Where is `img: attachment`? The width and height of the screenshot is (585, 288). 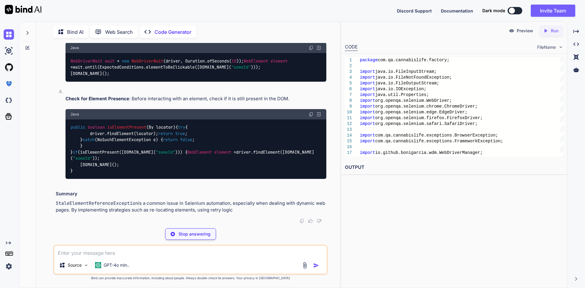
img: attachment is located at coordinates (305, 265).